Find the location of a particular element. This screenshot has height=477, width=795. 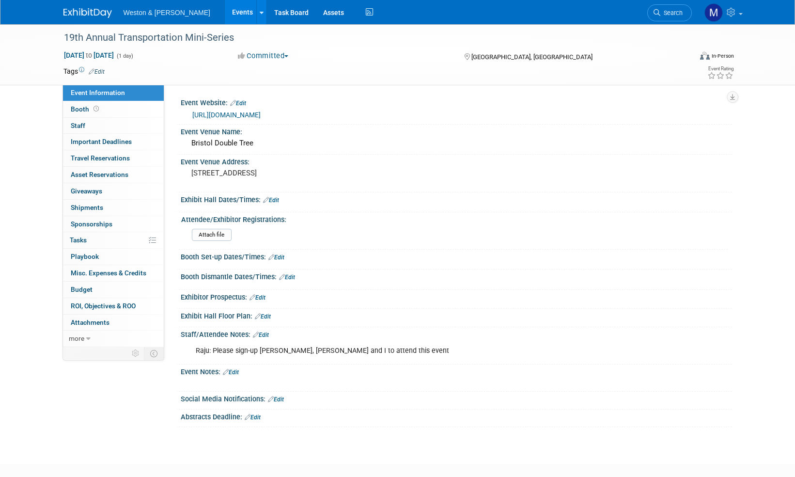

a: more is located at coordinates (113, 338).